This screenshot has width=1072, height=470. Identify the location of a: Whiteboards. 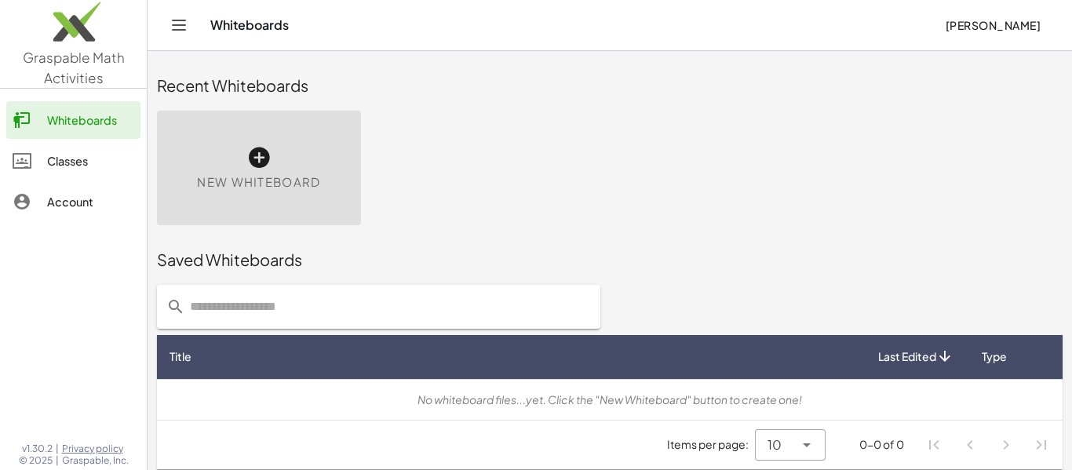
(73, 120).